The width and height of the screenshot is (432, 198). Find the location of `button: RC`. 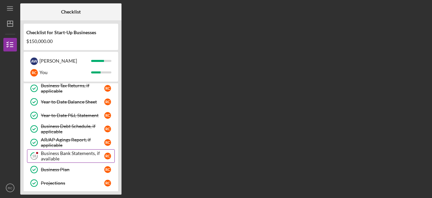

button: RC is located at coordinates (10, 187).